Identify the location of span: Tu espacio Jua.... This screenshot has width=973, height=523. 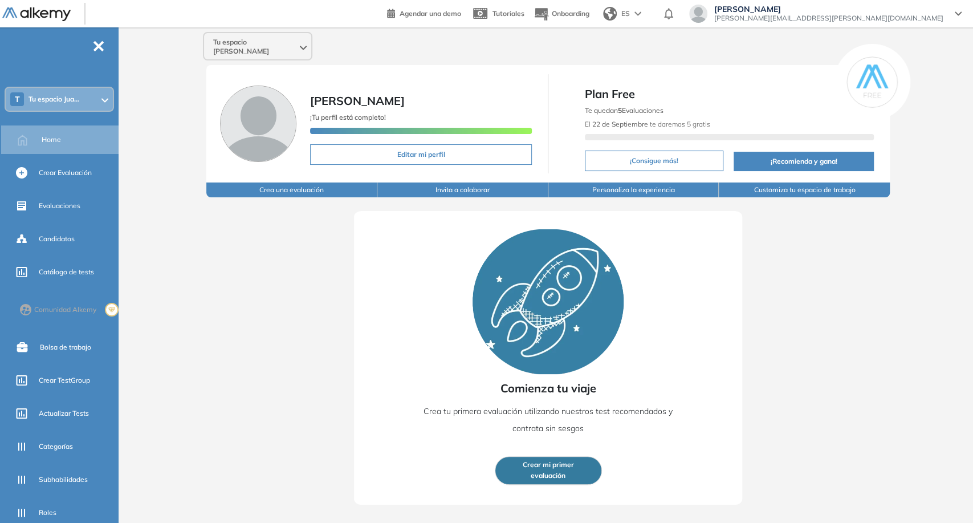
(54, 99).